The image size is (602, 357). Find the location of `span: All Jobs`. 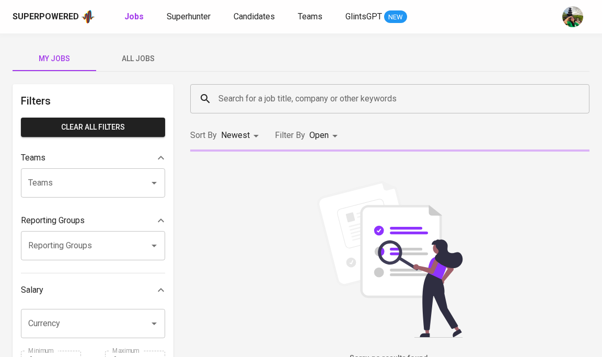

span: All Jobs is located at coordinates (138, 59).